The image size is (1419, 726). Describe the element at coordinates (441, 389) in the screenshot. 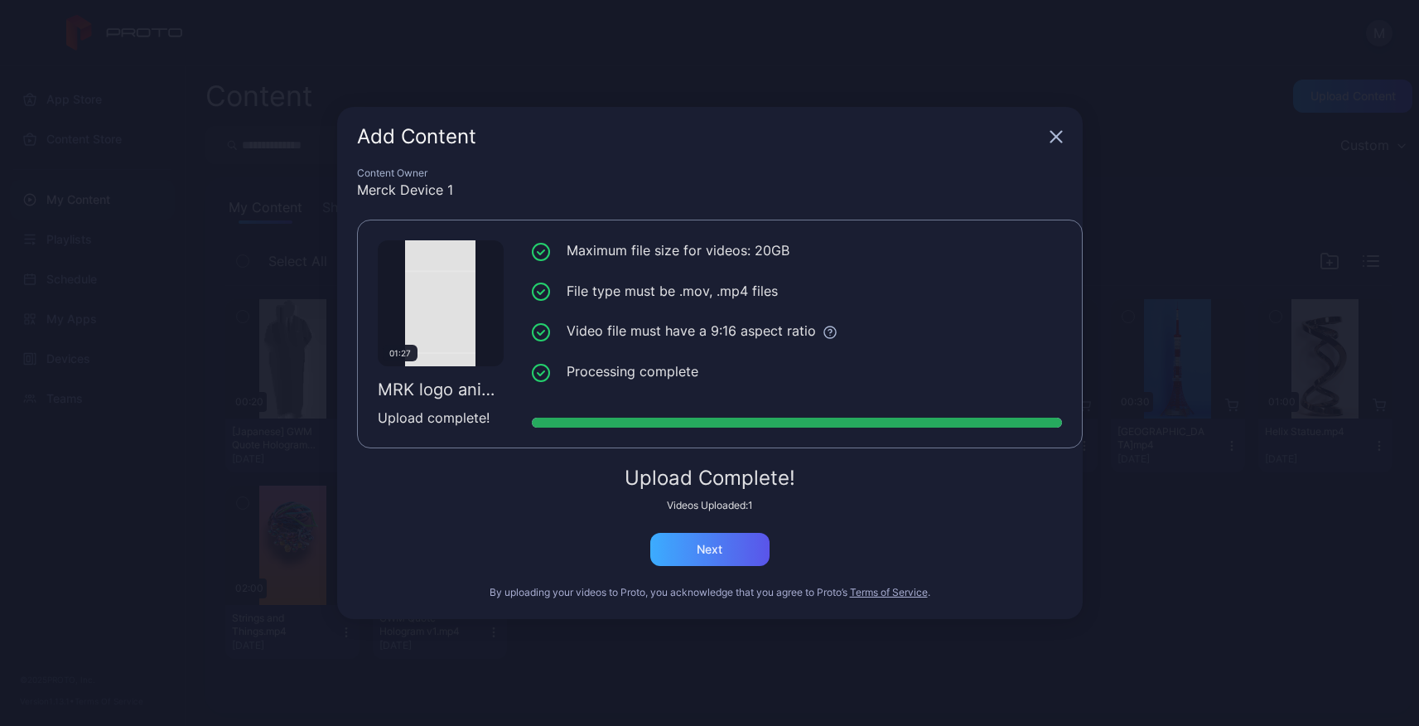

I see `div: MRK logo animation test.mp4` at that location.